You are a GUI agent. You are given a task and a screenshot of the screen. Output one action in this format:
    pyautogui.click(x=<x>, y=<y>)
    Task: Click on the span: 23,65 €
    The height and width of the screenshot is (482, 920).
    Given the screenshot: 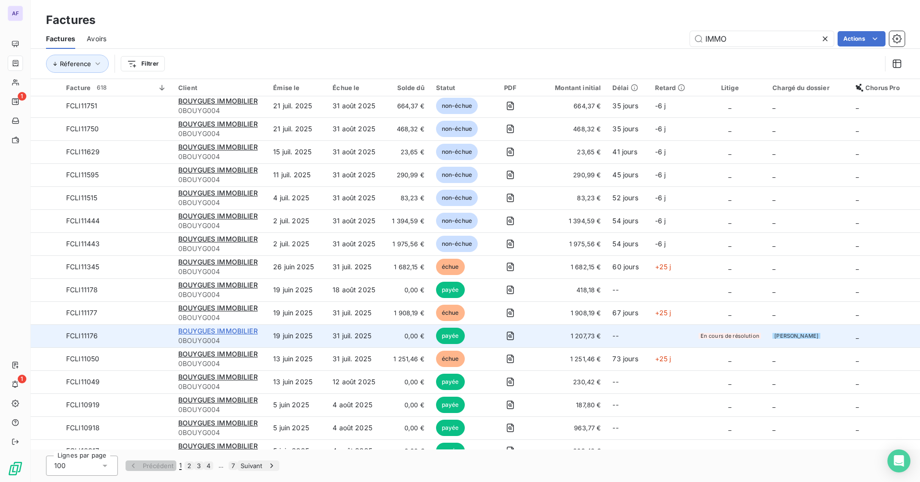 What is the action you would take?
    pyautogui.click(x=407, y=152)
    